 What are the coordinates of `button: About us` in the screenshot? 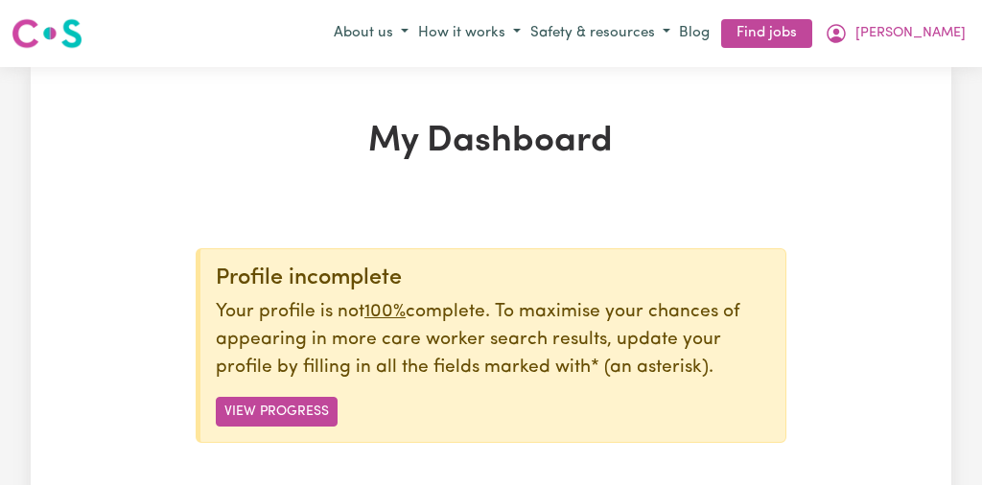 It's located at (371, 34).